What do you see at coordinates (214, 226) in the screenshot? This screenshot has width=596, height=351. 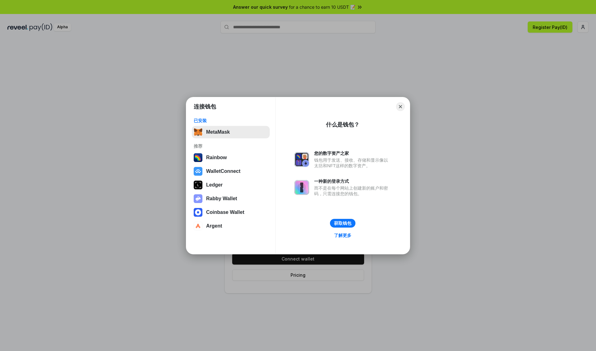 I see `div: Argent` at bounding box center [214, 226].